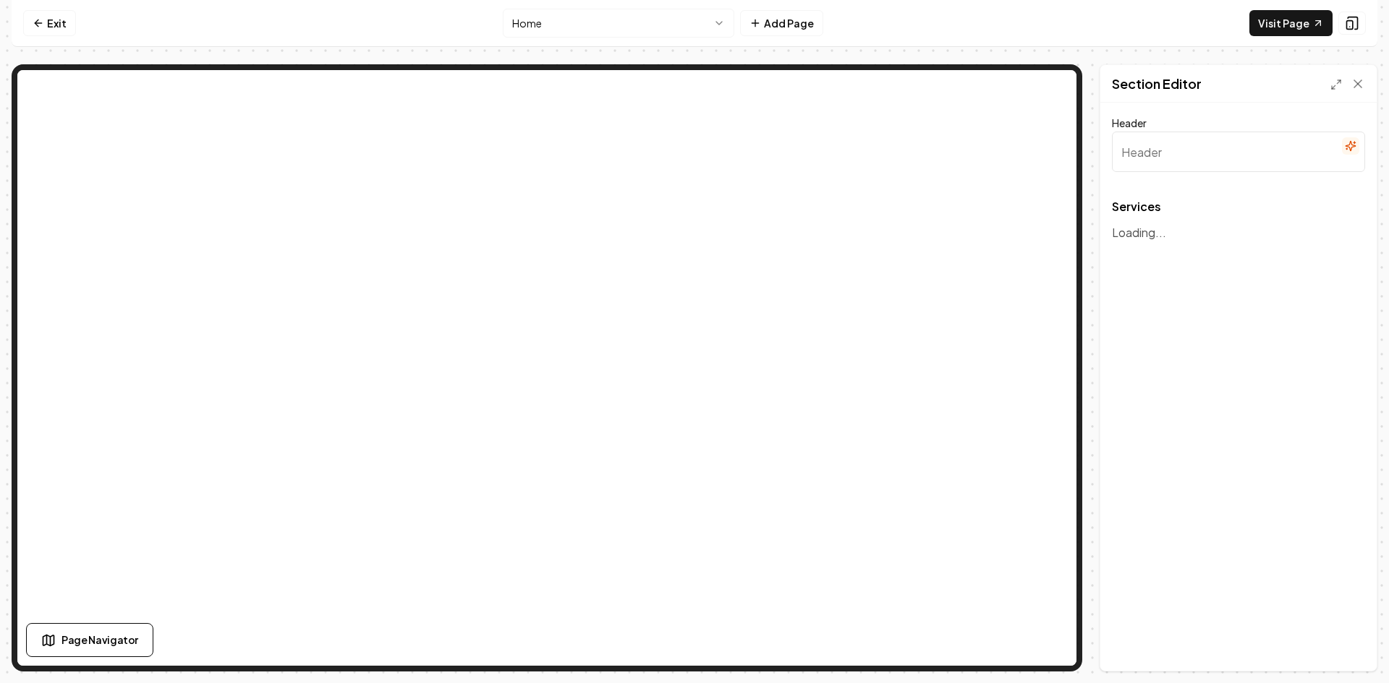  Describe the element at coordinates (1238, 207) in the screenshot. I see `span: Services` at that location.